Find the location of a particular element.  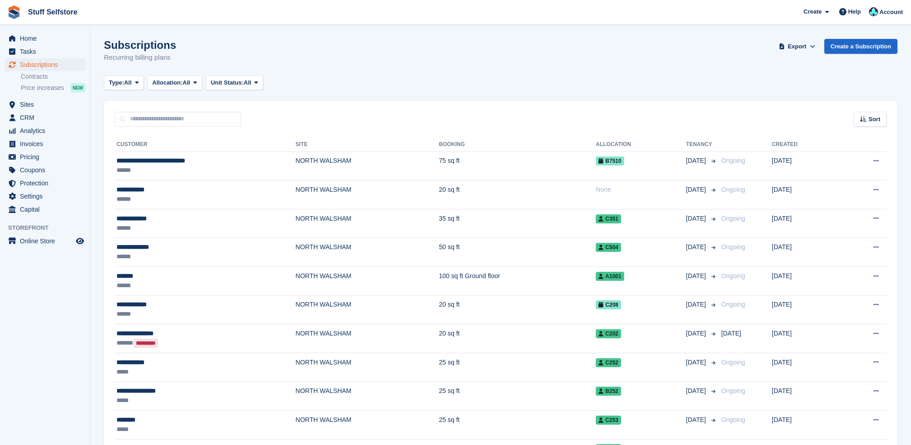

span: Home is located at coordinates (47, 38).